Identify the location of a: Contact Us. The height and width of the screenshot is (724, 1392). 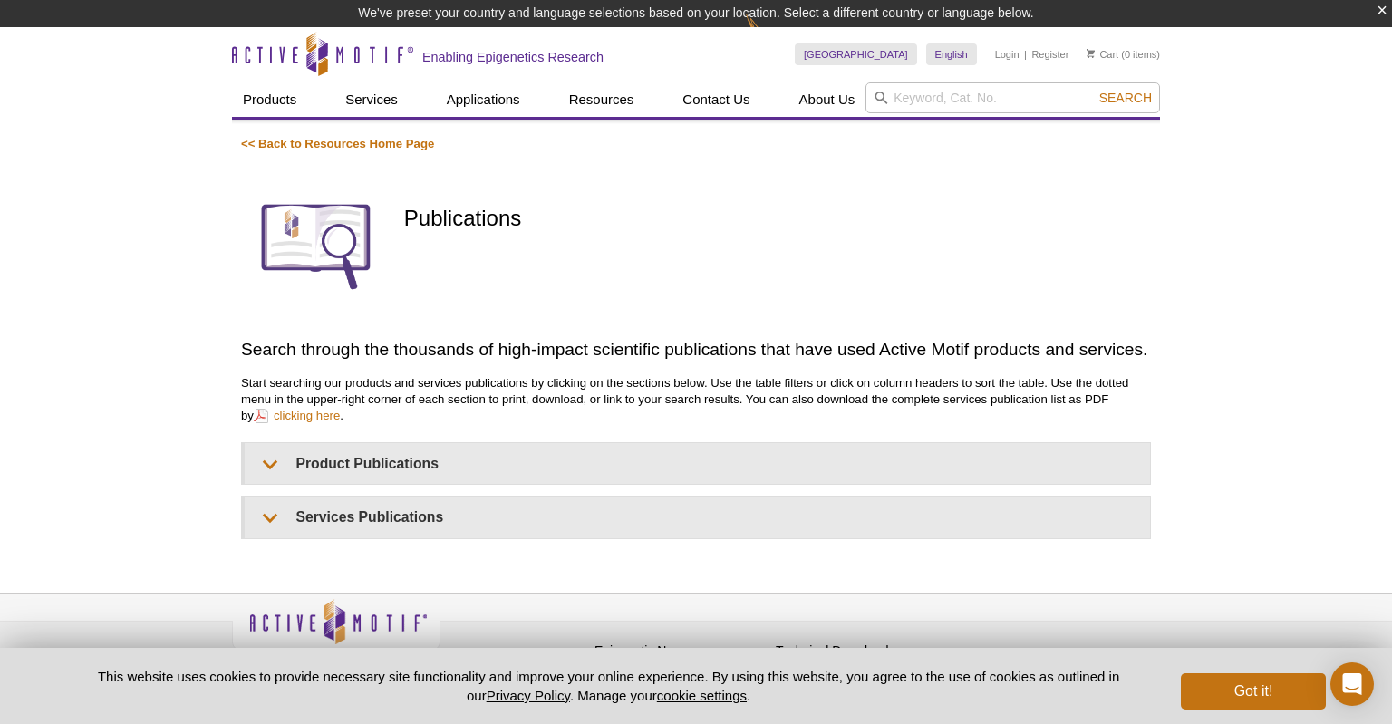
(716, 100).